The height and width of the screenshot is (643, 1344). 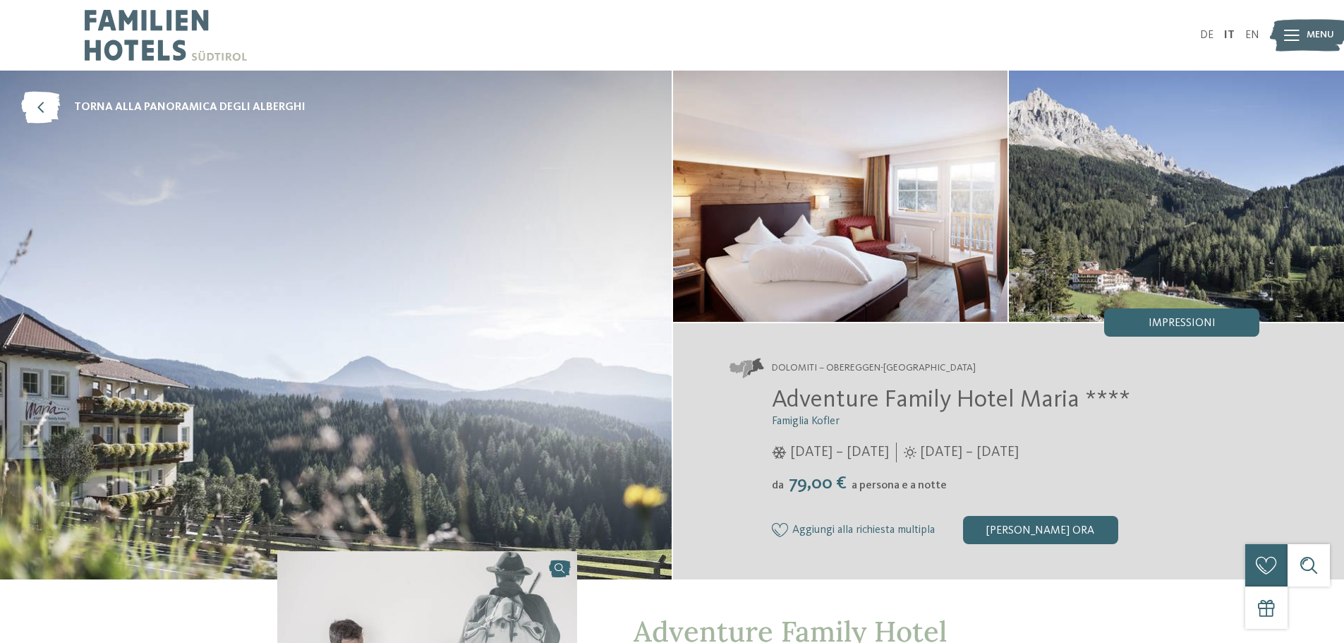 What do you see at coordinates (1207, 35) in the screenshot?
I see `a: DE` at bounding box center [1207, 35].